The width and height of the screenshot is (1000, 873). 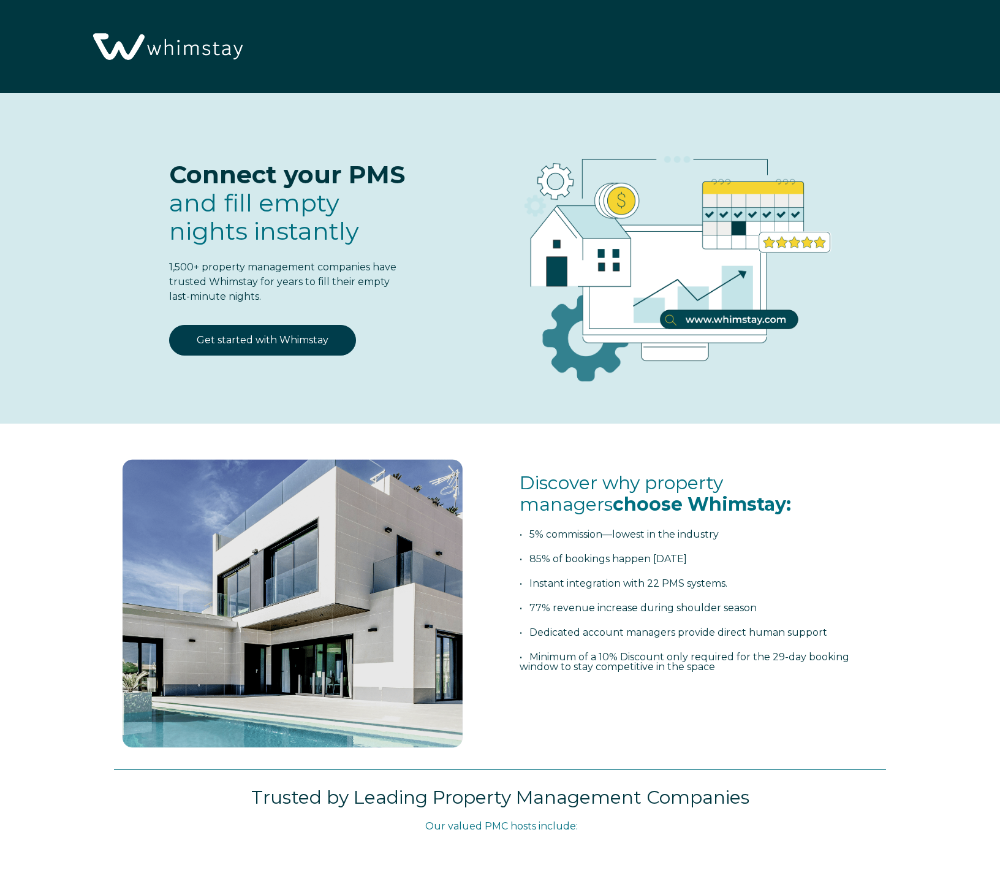 I want to click on span: Our valued PMC hosts include:​, so click(x=501, y=826).